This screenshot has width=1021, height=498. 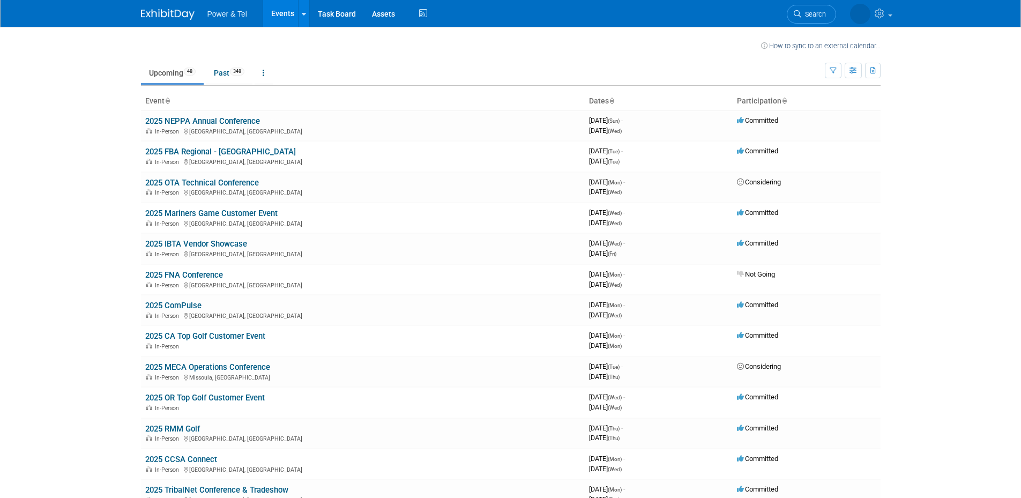 I want to click on a: 2025 ComPulse, so click(x=173, y=306).